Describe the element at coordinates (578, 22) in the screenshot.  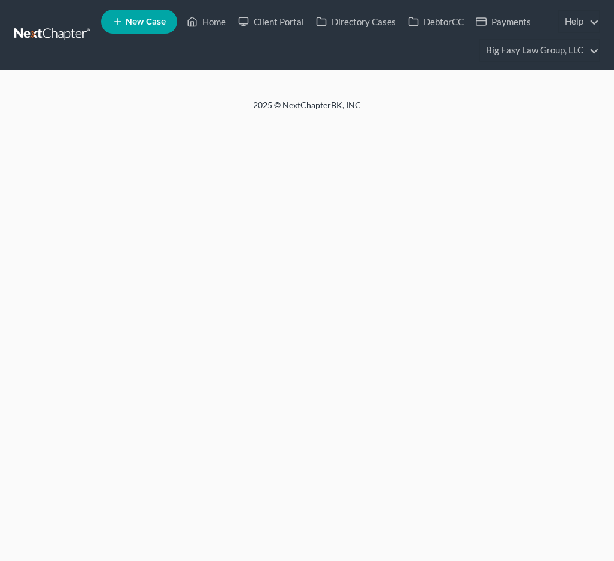
I see `a: Help` at that location.